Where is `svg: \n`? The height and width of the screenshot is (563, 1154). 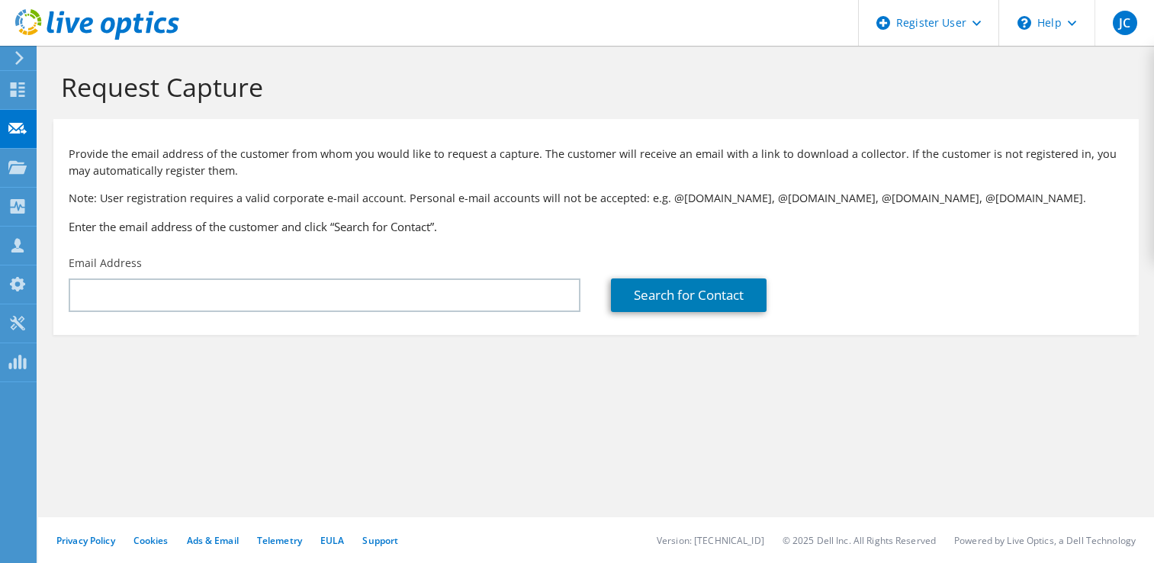
svg: \n is located at coordinates (1025, 23).